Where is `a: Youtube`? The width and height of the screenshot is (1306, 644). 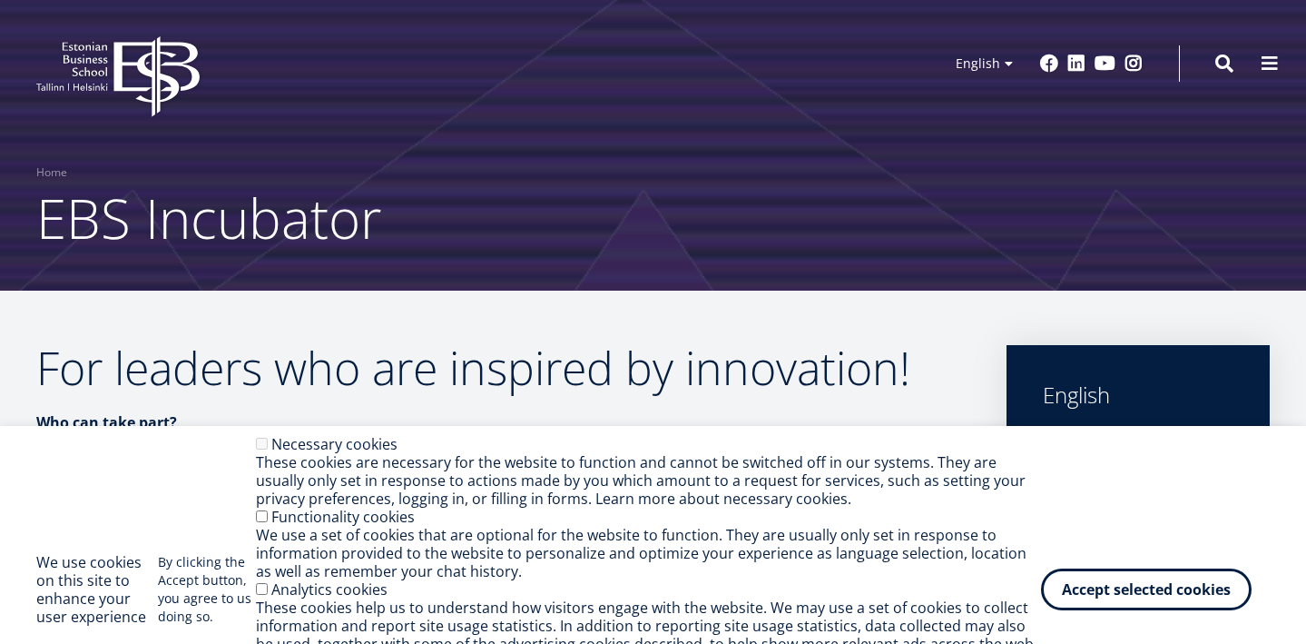
a: Youtube is located at coordinates (1105, 64).